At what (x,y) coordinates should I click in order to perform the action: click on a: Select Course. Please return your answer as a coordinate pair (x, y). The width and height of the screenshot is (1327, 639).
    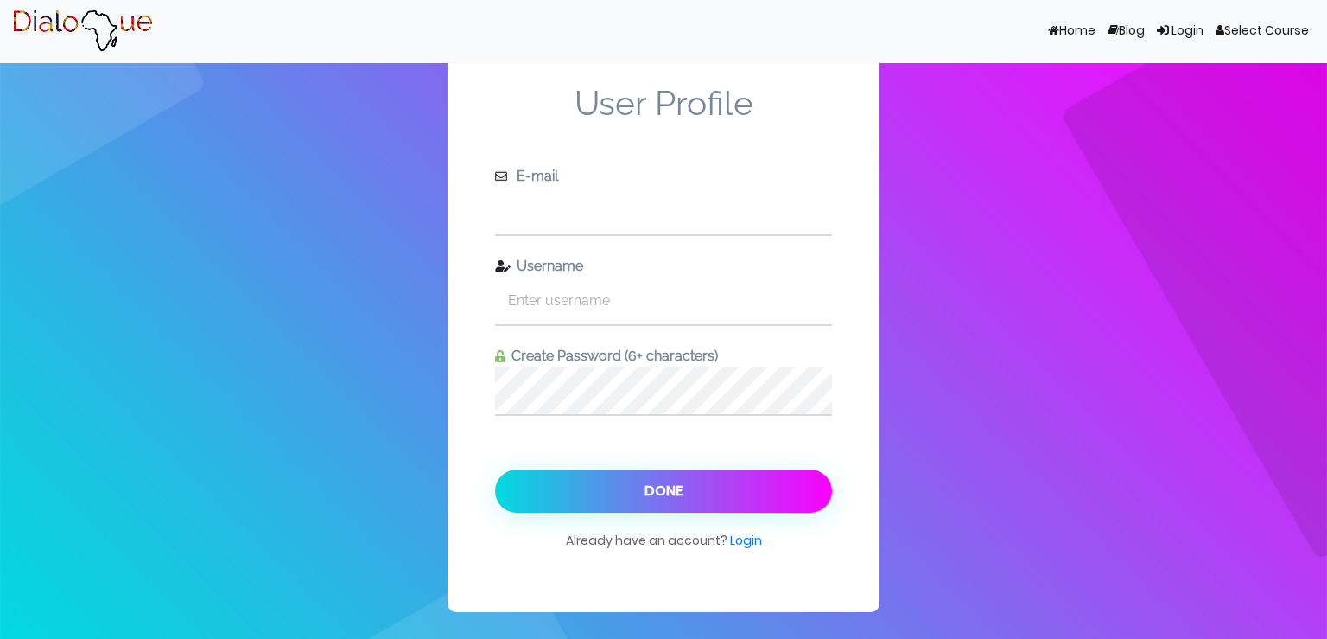
    Looking at the image, I should click on (1263, 31).